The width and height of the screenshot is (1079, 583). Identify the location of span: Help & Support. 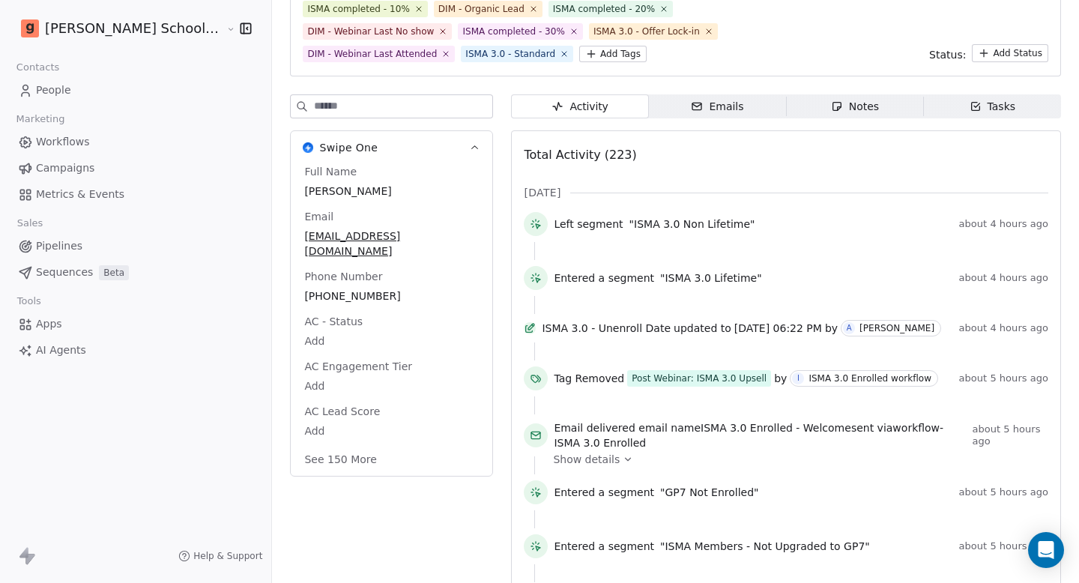
(228, 556).